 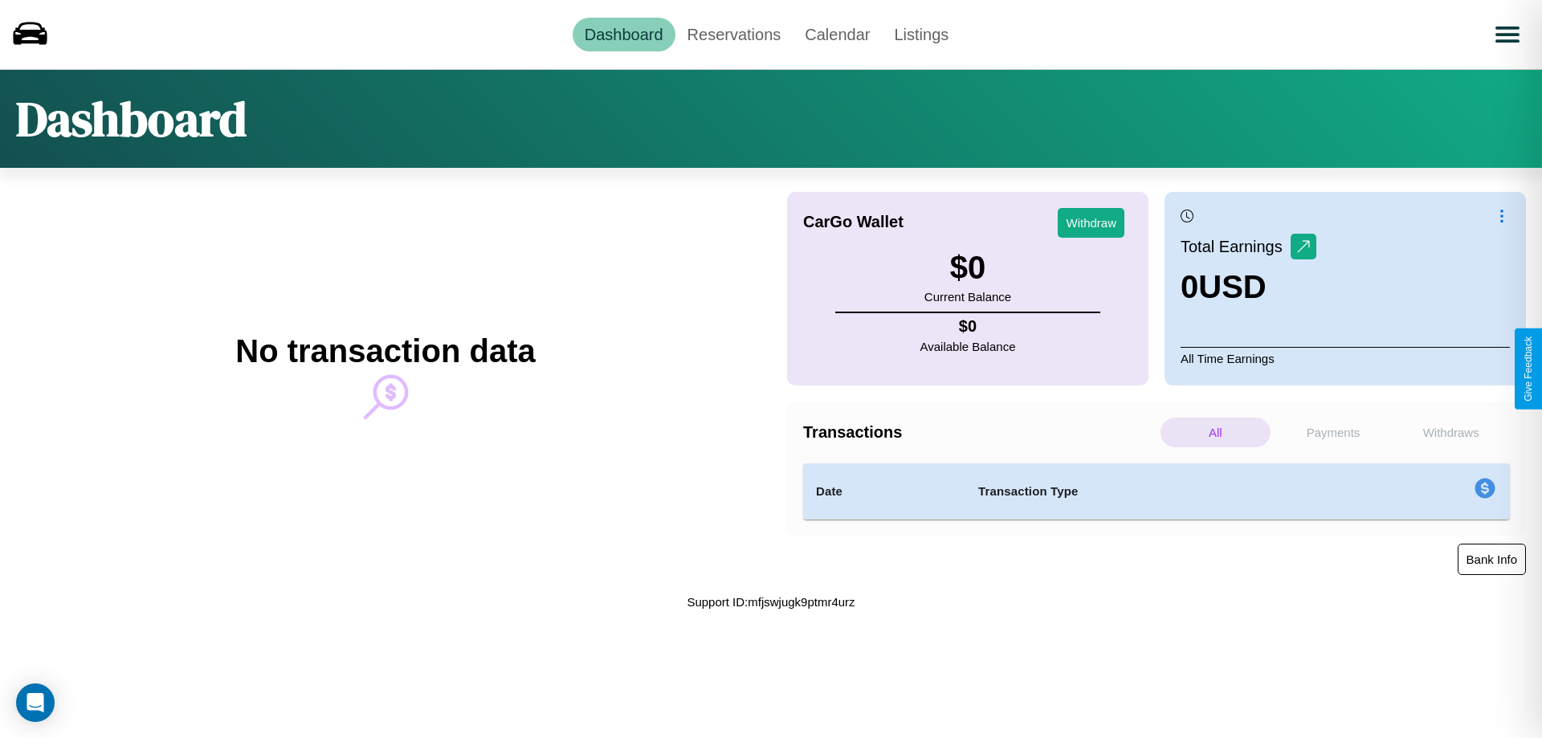 I want to click on p: Total Earnings, so click(x=1235, y=247).